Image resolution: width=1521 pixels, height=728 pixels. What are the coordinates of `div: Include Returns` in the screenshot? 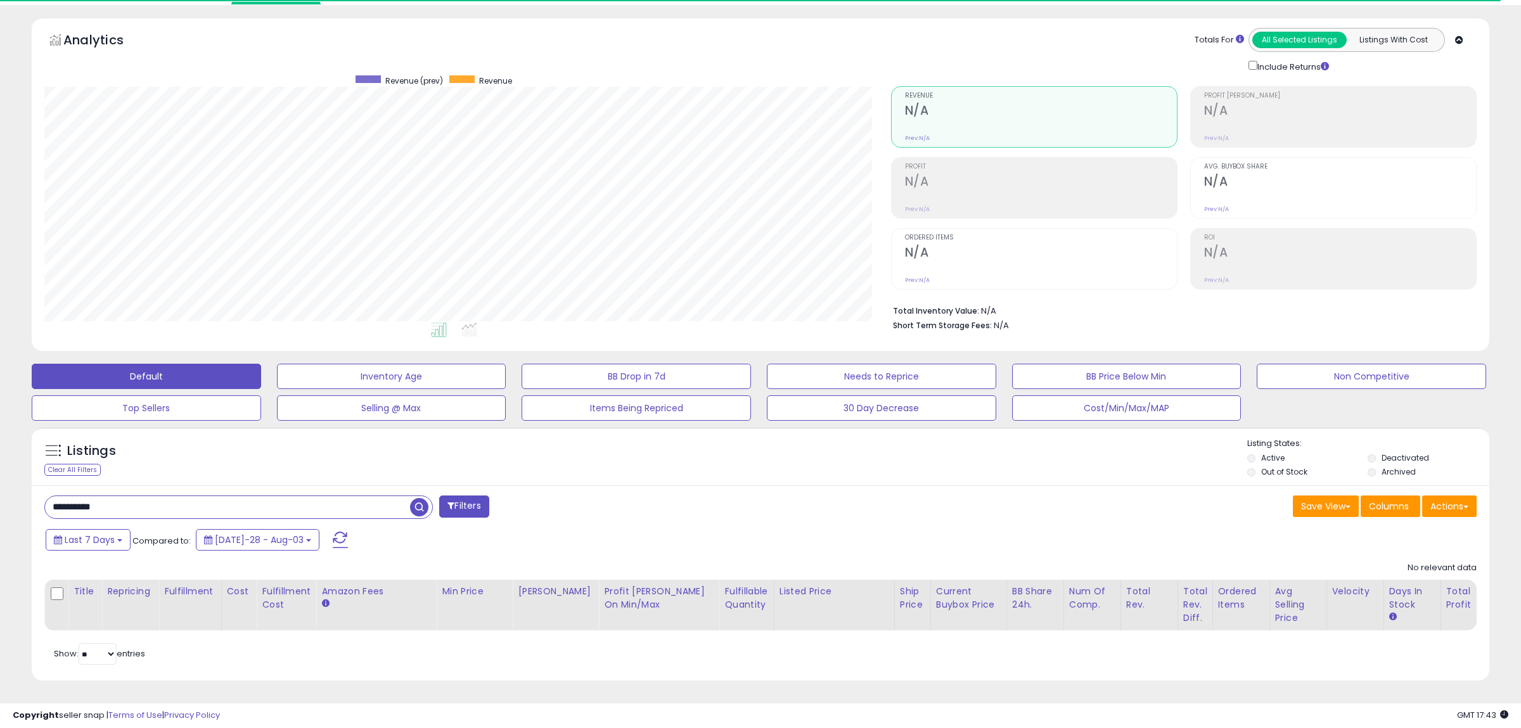 It's located at (1291, 66).